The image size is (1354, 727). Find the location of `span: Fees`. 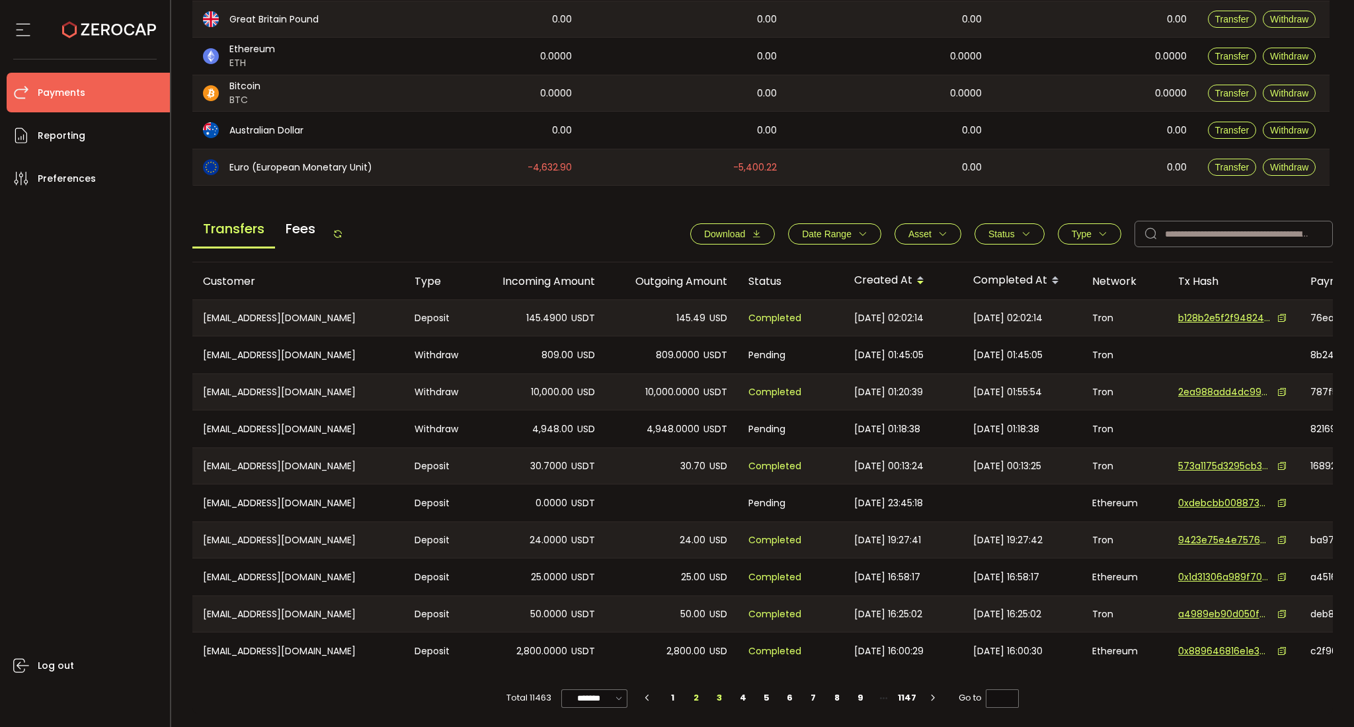

span: Fees is located at coordinates (300, 229).